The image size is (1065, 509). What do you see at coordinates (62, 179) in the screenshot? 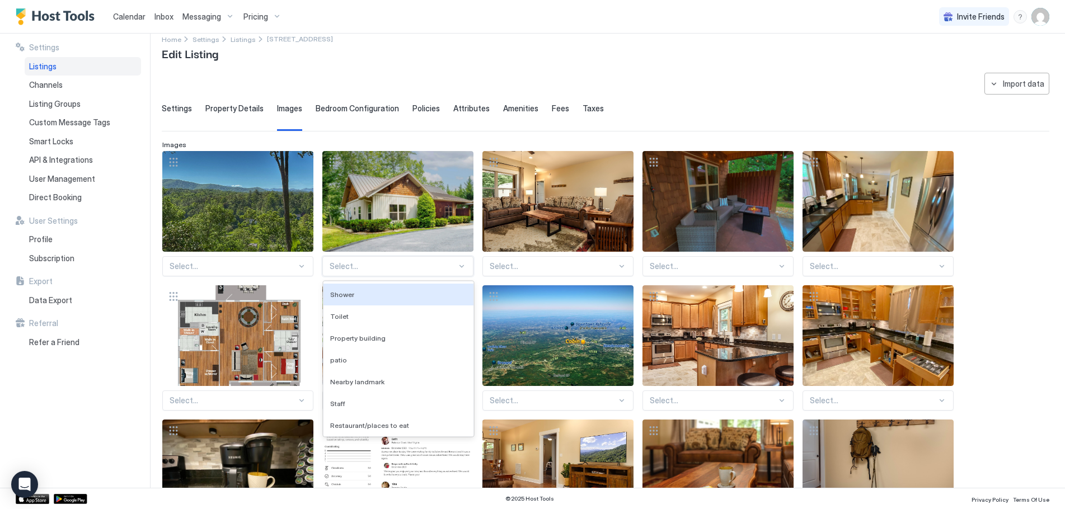
I see `span: User Management` at bounding box center [62, 179].